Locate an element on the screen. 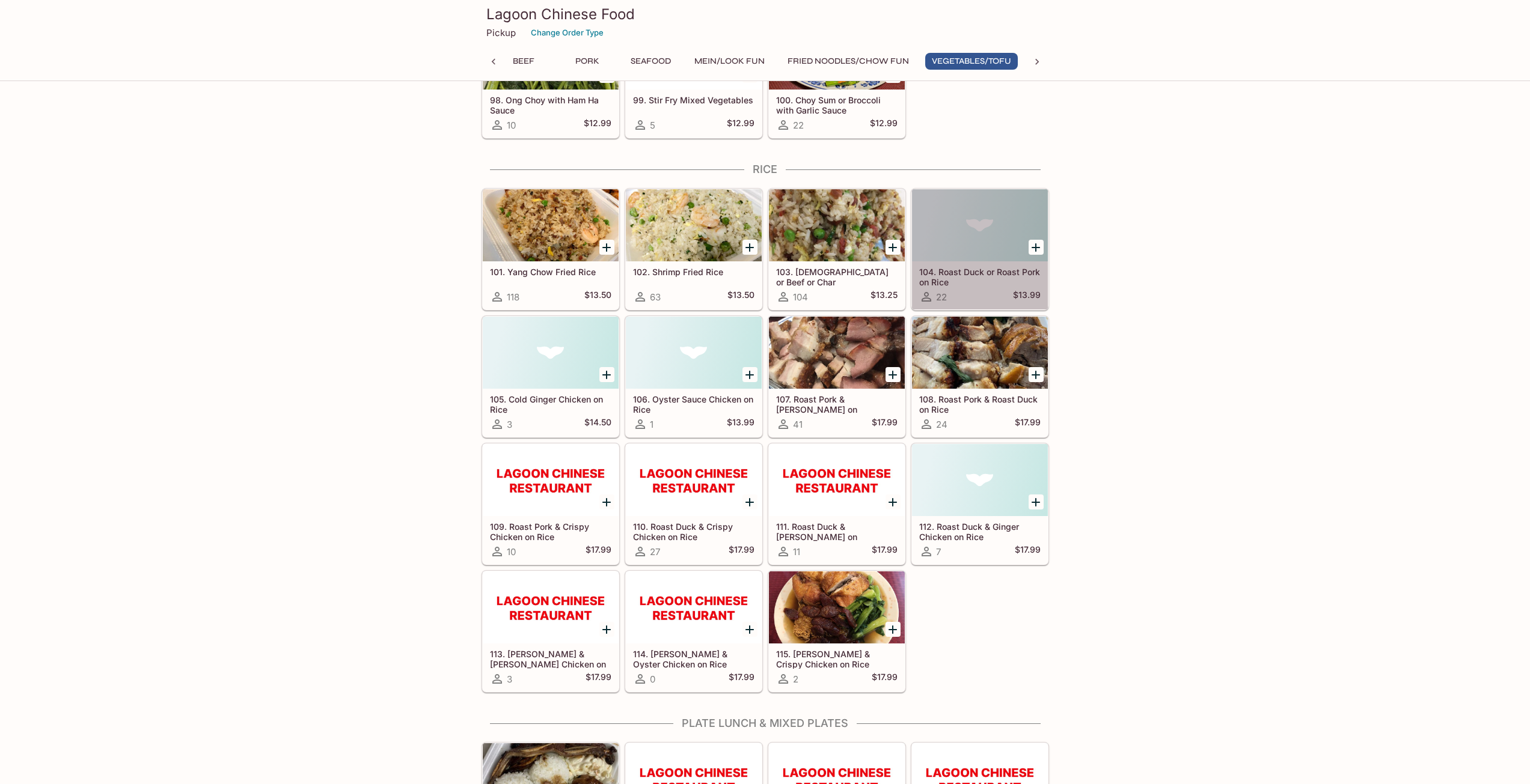 The width and height of the screenshot is (1530, 784). a: 105. Cold Ginger Chicken on Rice3$14.50 is located at coordinates (550, 377).